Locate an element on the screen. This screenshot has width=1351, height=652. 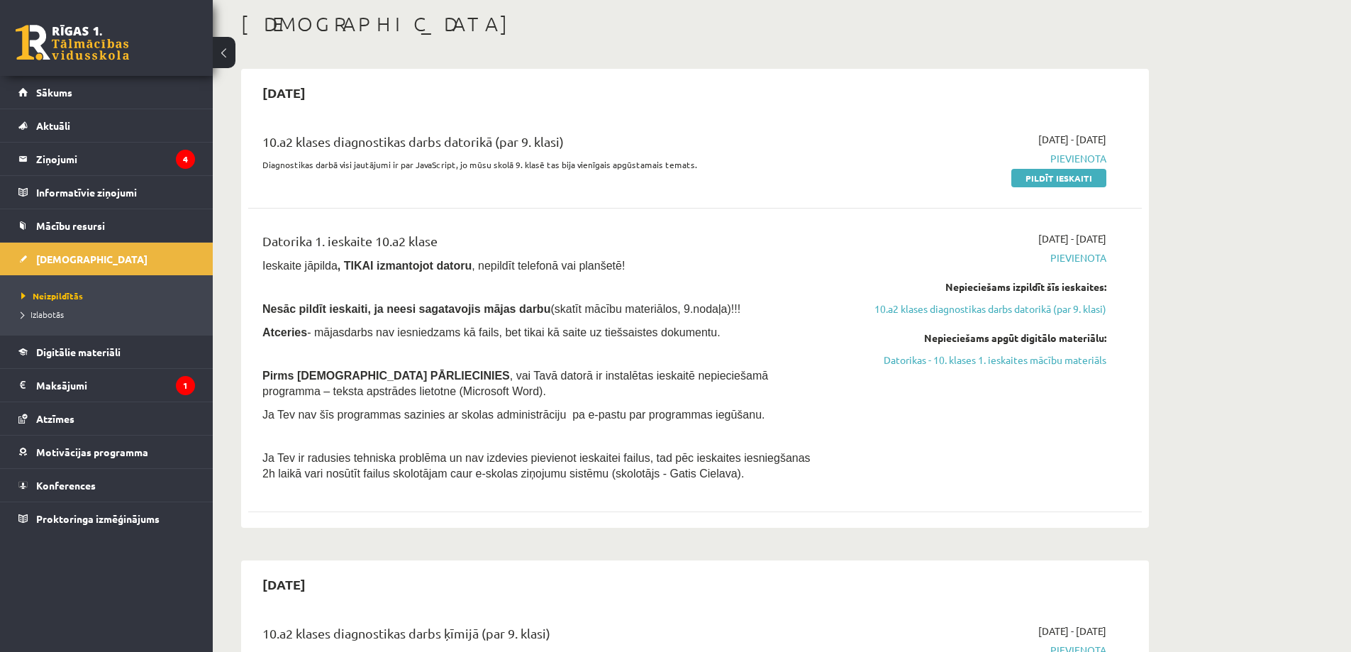
a: Konferences is located at coordinates (106, 485).